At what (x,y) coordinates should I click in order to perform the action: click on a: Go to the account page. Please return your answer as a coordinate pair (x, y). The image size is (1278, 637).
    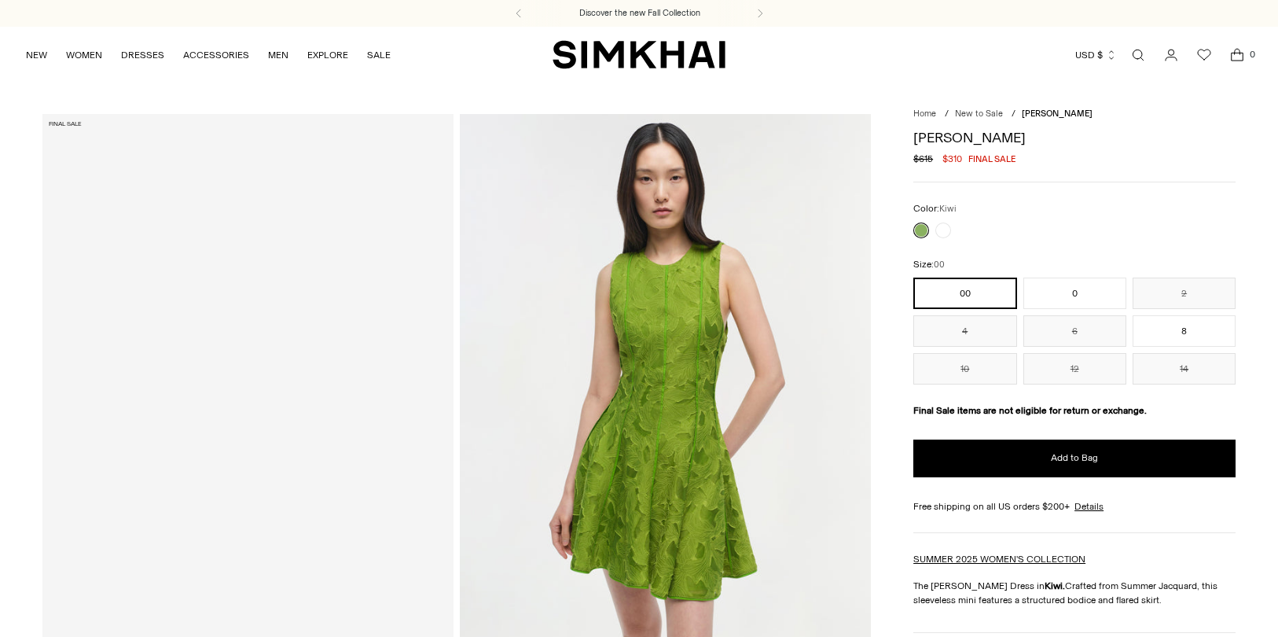
    Looking at the image, I should click on (1171, 55).